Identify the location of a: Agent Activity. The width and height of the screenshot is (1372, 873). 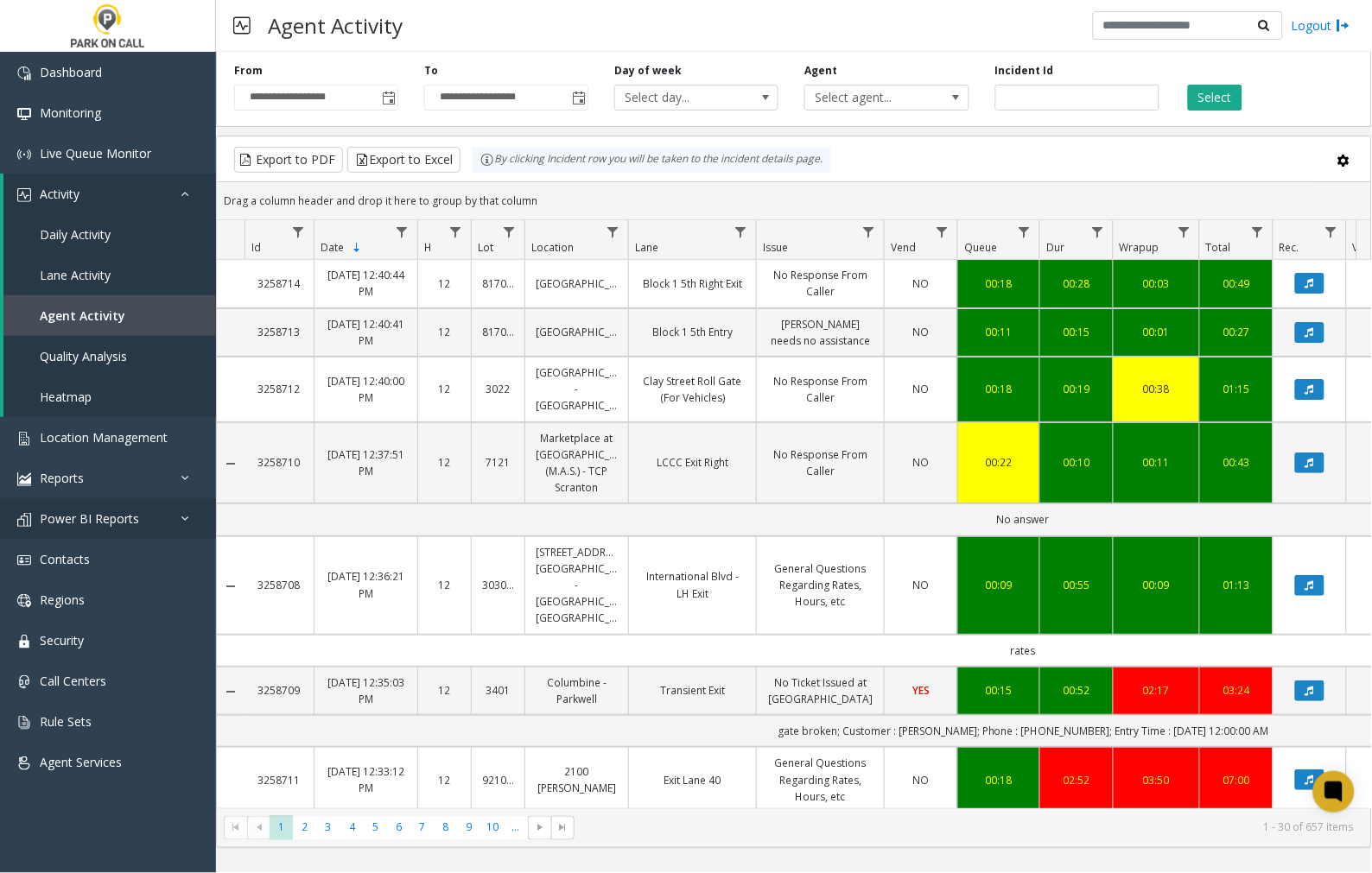
(110, 315).